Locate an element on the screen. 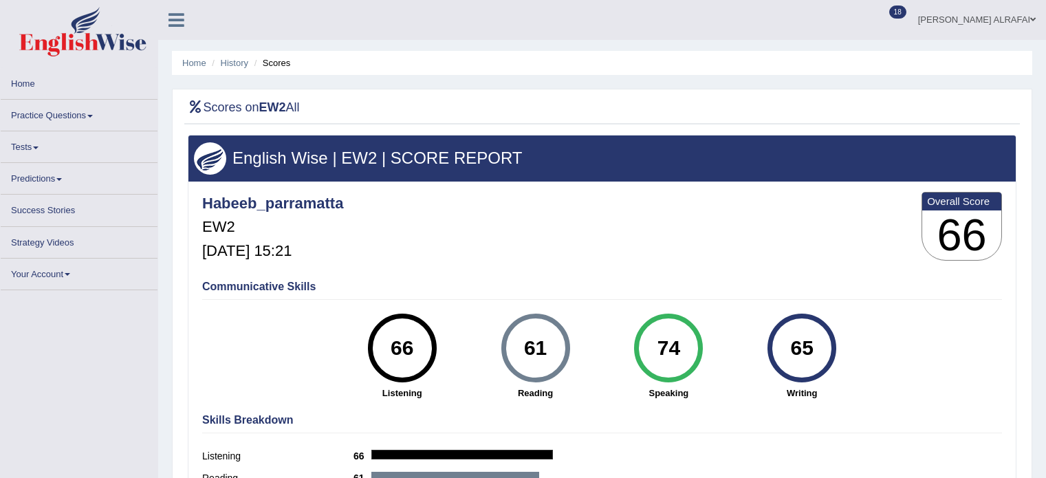 The image size is (1046, 478). b: Overall Score is located at coordinates (961, 201).